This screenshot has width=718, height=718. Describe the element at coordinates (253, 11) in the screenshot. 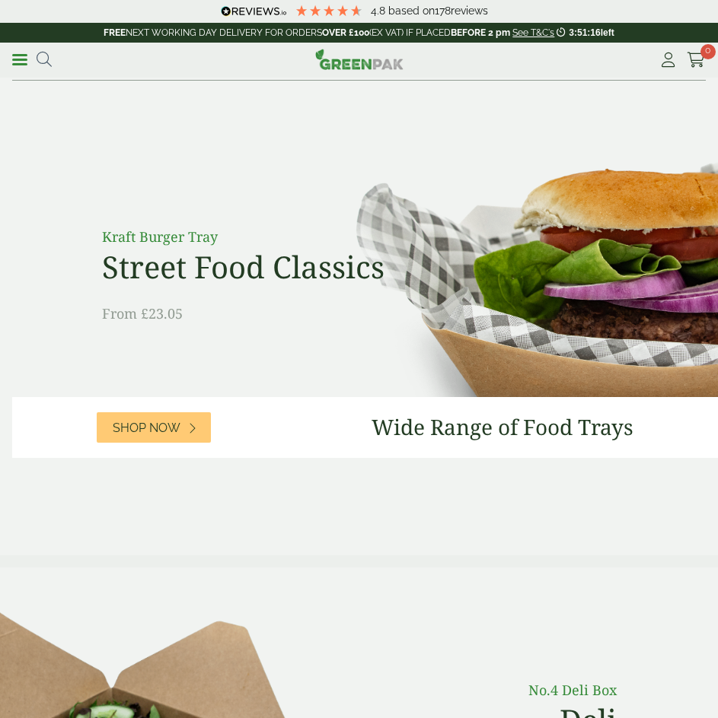

I see `img: REVIEWS.io` at that location.